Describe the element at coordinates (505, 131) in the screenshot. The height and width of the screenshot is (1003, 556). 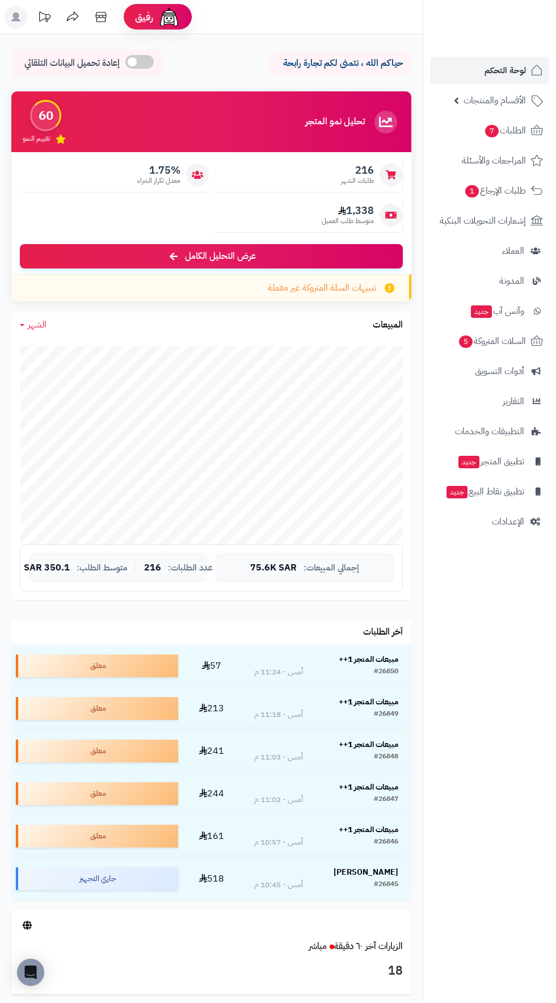
I see `span: الطلبات` at that location.